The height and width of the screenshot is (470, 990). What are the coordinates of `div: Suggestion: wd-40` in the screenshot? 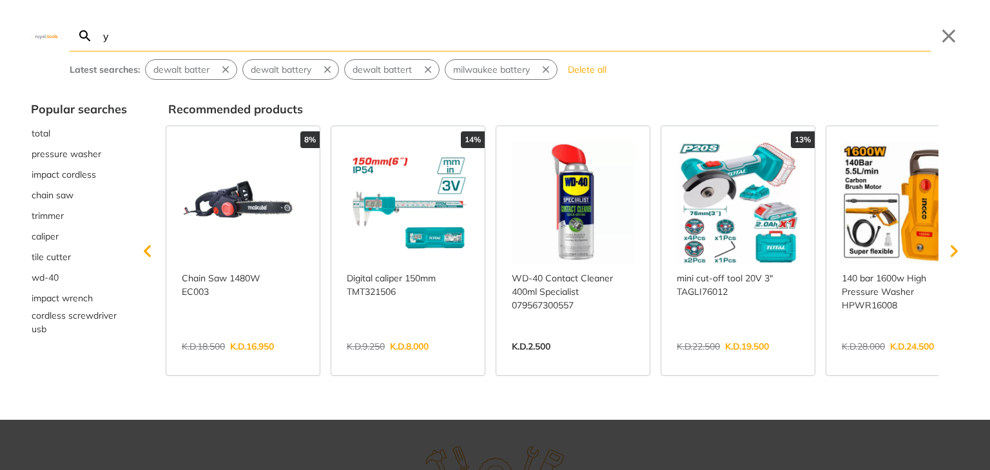 It's located at (79, 278).